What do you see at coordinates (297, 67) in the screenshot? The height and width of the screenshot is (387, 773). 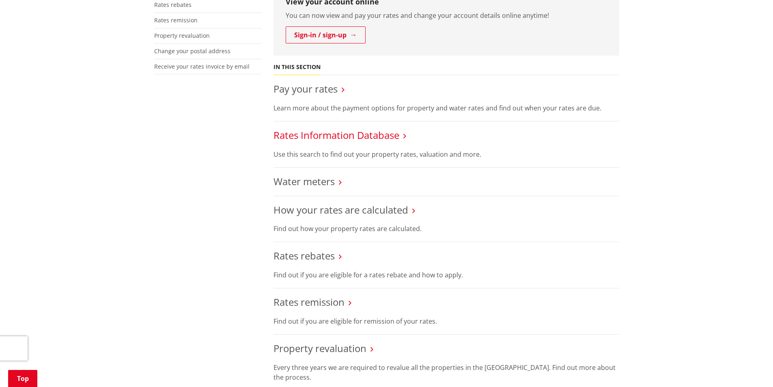 I see `h5: In this section` at bounding box center [297, 67].